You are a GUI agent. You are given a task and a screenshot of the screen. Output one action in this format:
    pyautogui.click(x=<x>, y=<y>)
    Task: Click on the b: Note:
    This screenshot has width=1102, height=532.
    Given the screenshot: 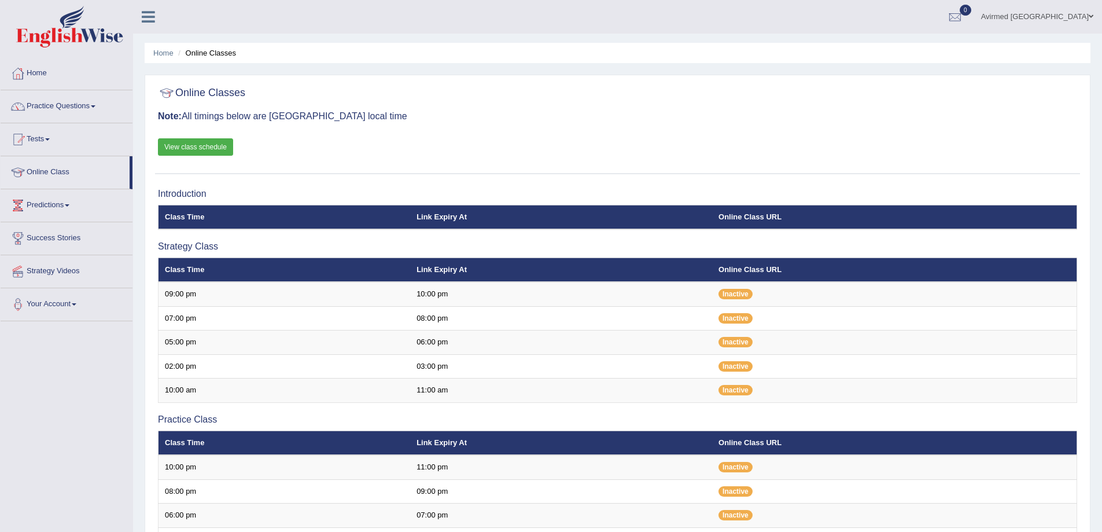 What is the action you would take?
    pyautogui.click(x=170, y=116)
    